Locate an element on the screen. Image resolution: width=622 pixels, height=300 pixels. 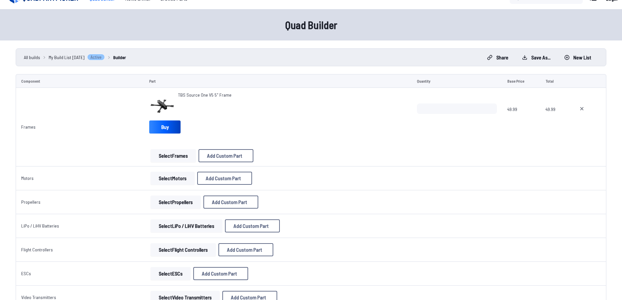
a: Flight Controllers is located at coordinates (37, 249).